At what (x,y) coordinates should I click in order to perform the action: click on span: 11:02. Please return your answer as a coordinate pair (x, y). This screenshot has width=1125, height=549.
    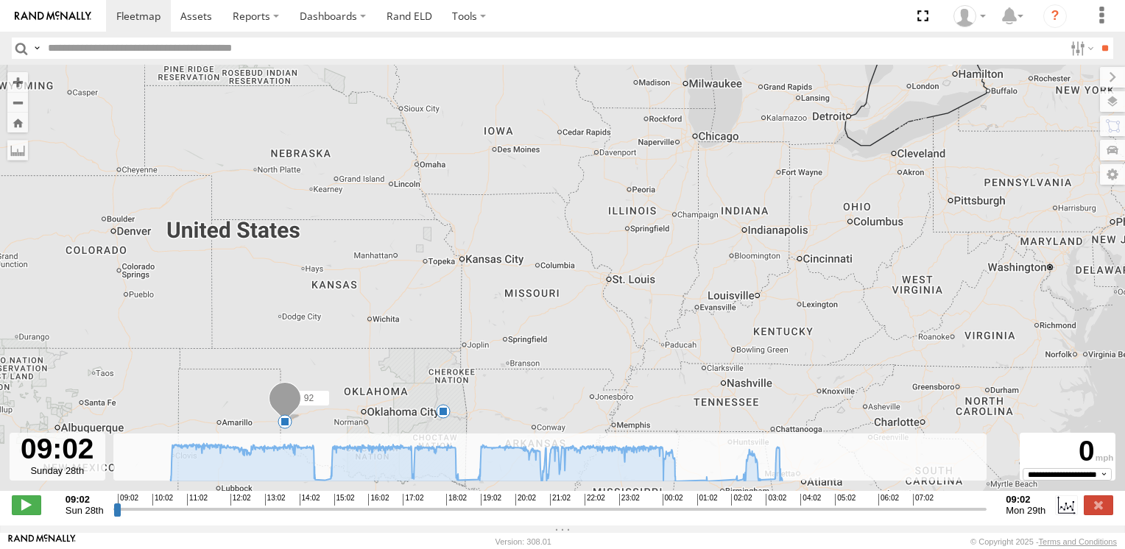
    Looking at the image, I should click on (197, 500).